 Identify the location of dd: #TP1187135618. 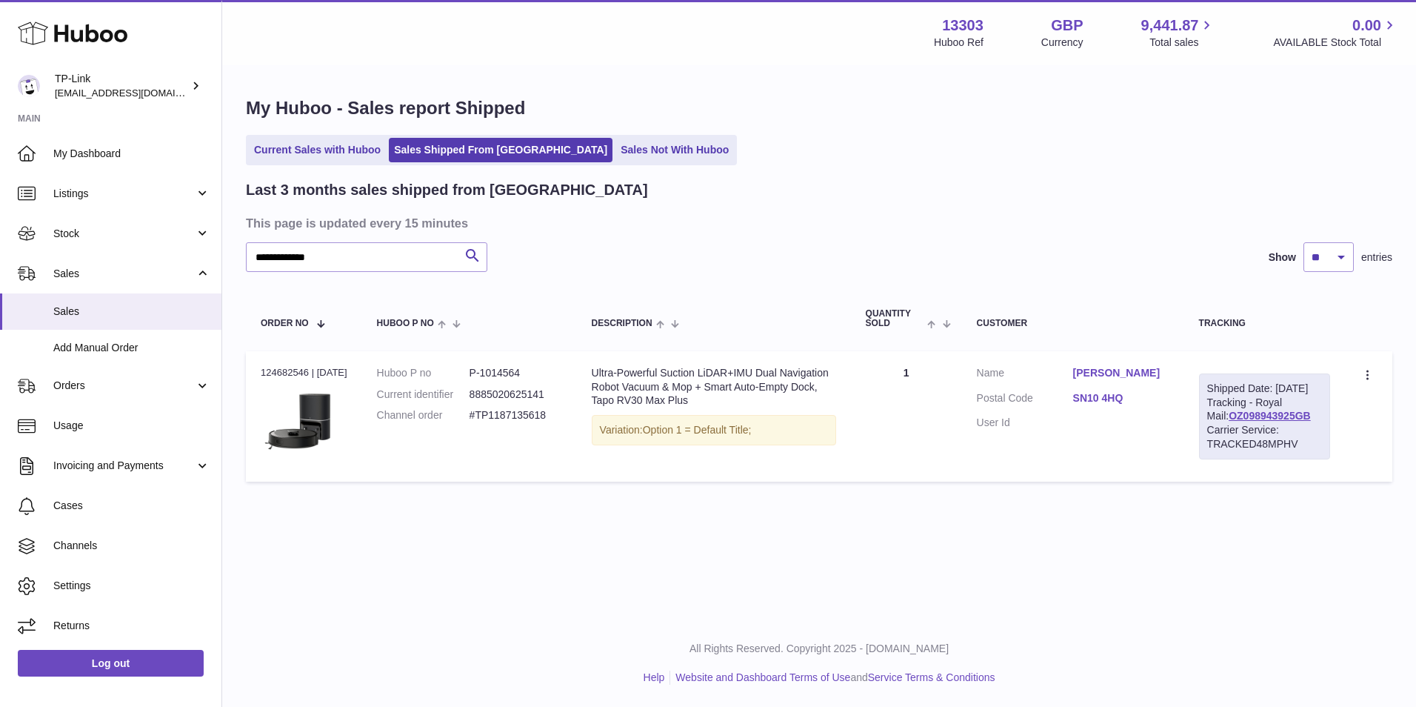
(516, 415).